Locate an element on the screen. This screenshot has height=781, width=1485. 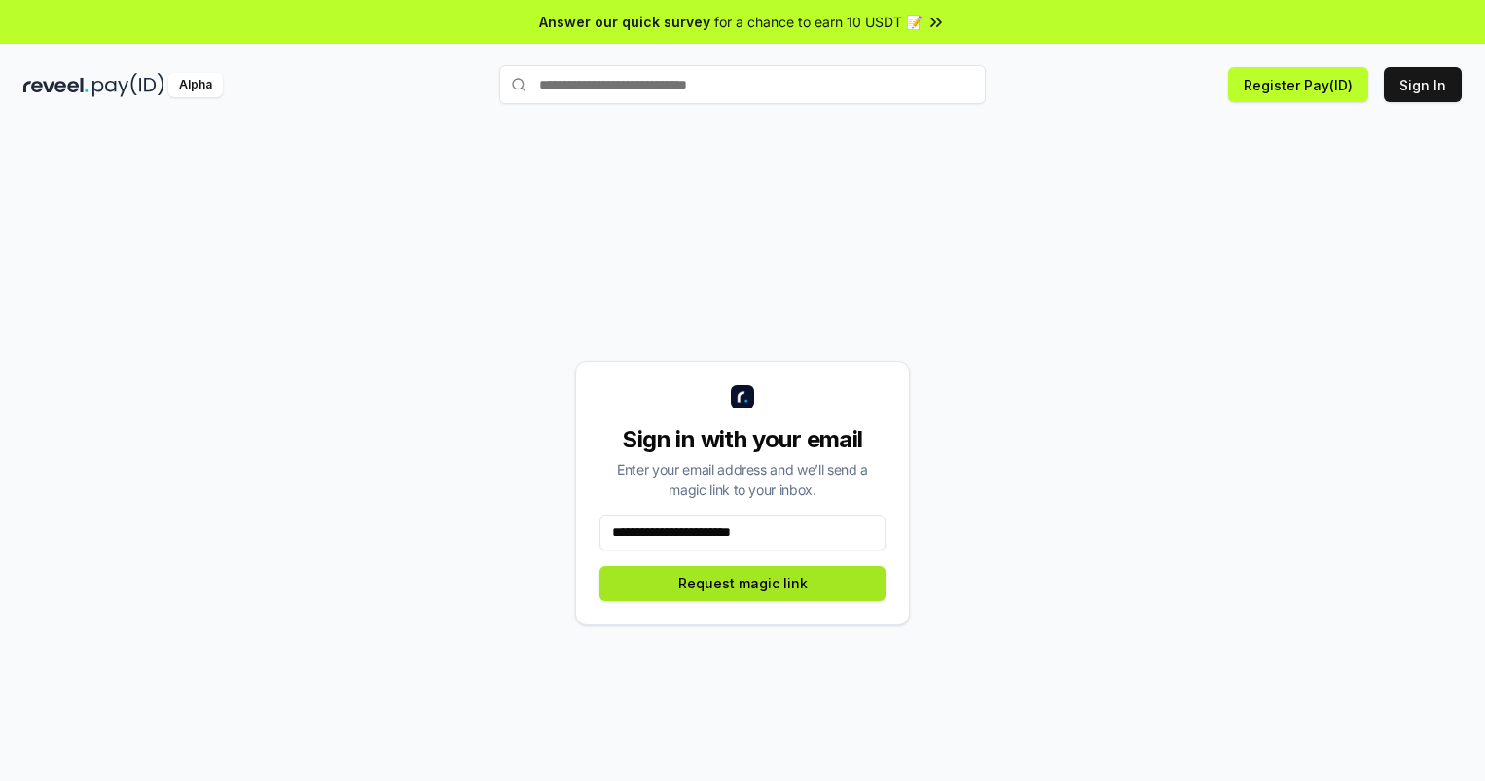
button: Sign In is located at coordinates (1423, 85).